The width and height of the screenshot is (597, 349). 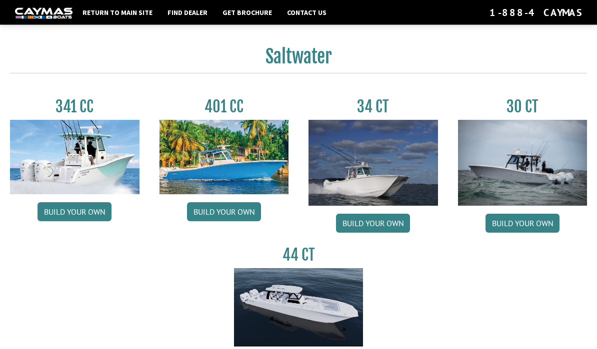 I want to click on img: white-logo-c9c8dbefe5ff5ceceb0f0178aa75bf4bb51f6bca0971e226c86eb53dfe498488.png, so click(x=43, y=13).